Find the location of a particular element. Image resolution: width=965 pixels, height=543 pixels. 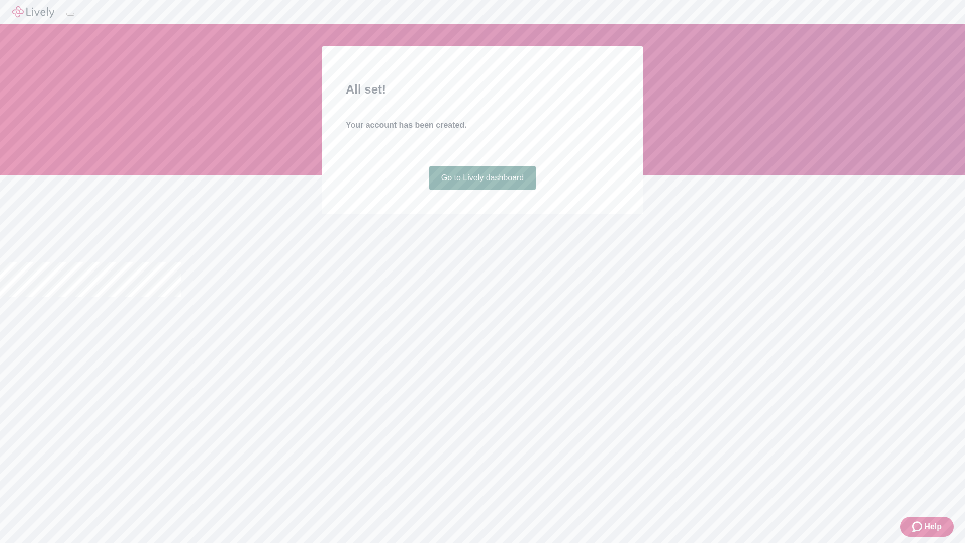

button: Zendesk support iconHelp is located at coordinates (927, 527).